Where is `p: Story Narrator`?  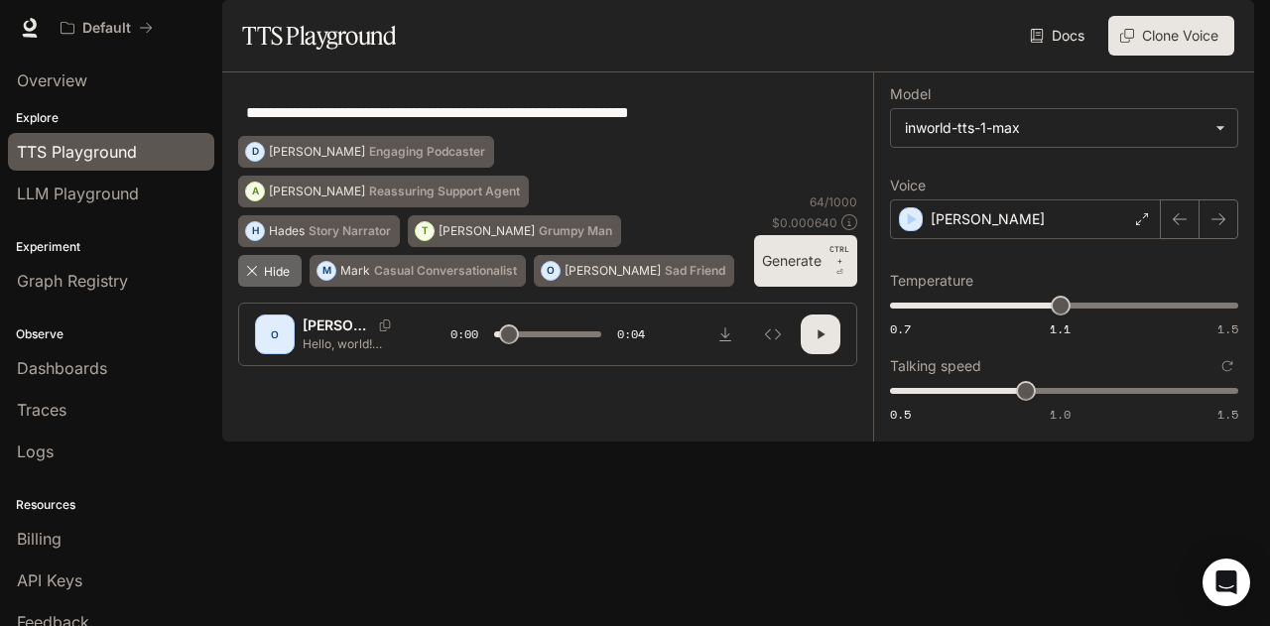
p: Story Narrator is located at coordinates (349, 231).